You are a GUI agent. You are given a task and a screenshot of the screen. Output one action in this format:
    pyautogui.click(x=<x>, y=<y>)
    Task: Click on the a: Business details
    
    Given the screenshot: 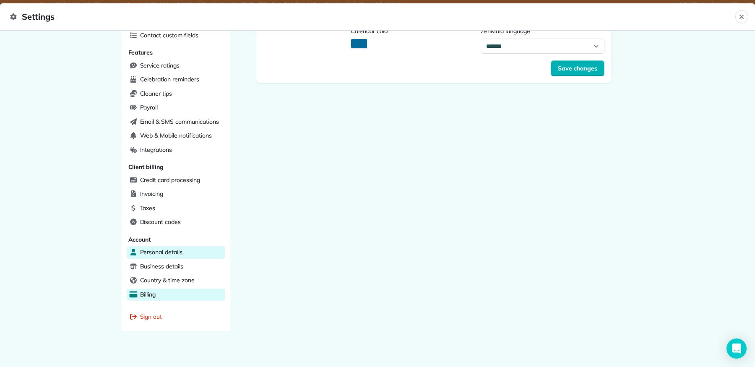 What is the action you would take?
    pyautogui.click(x=176, y=267)
    